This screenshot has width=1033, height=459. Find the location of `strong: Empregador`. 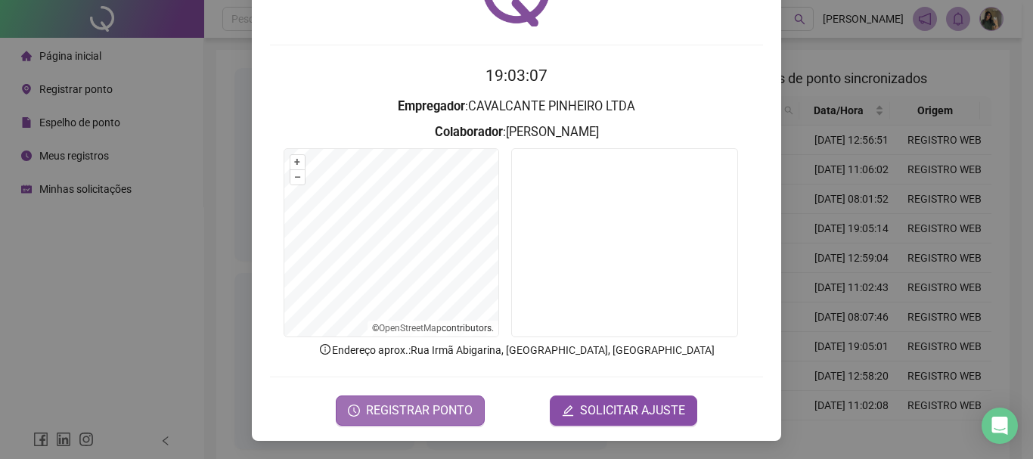

strong: Empregador is located at coordinates (431, 106).